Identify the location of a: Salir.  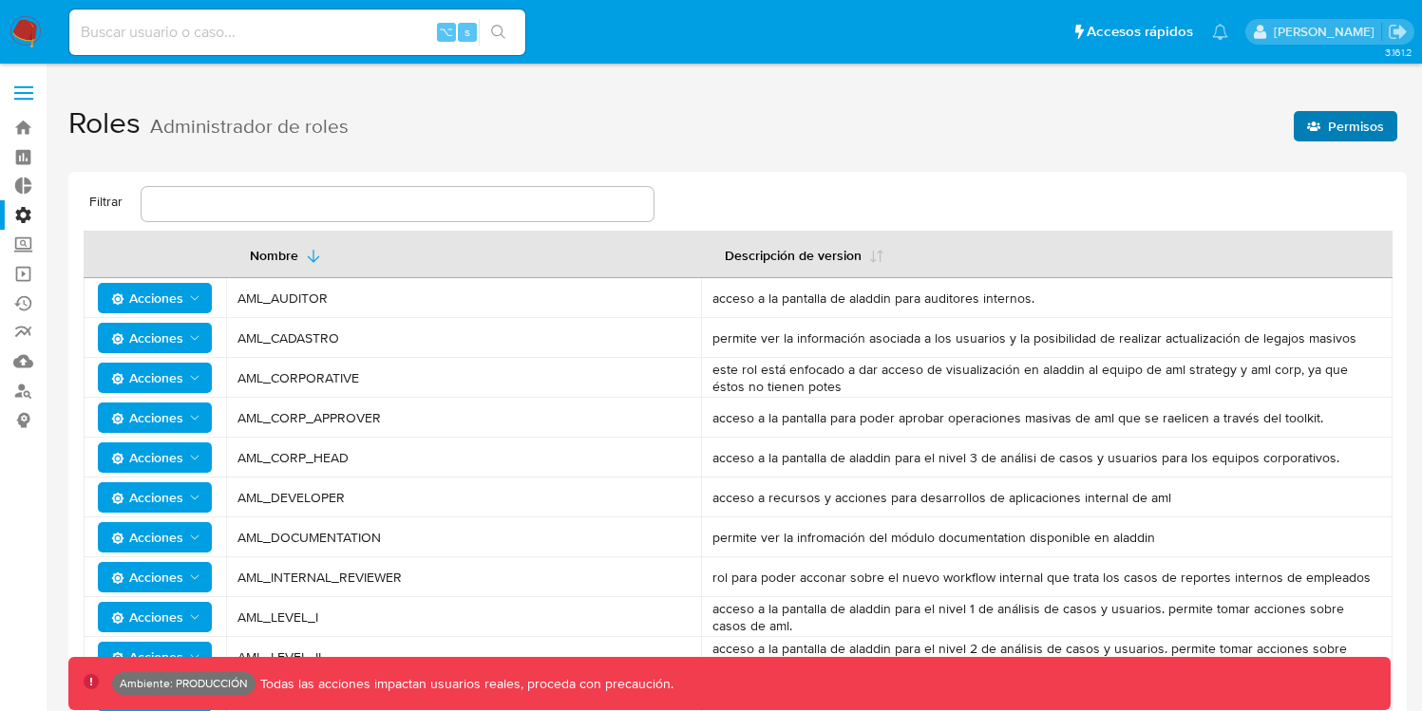
(1397, 31).